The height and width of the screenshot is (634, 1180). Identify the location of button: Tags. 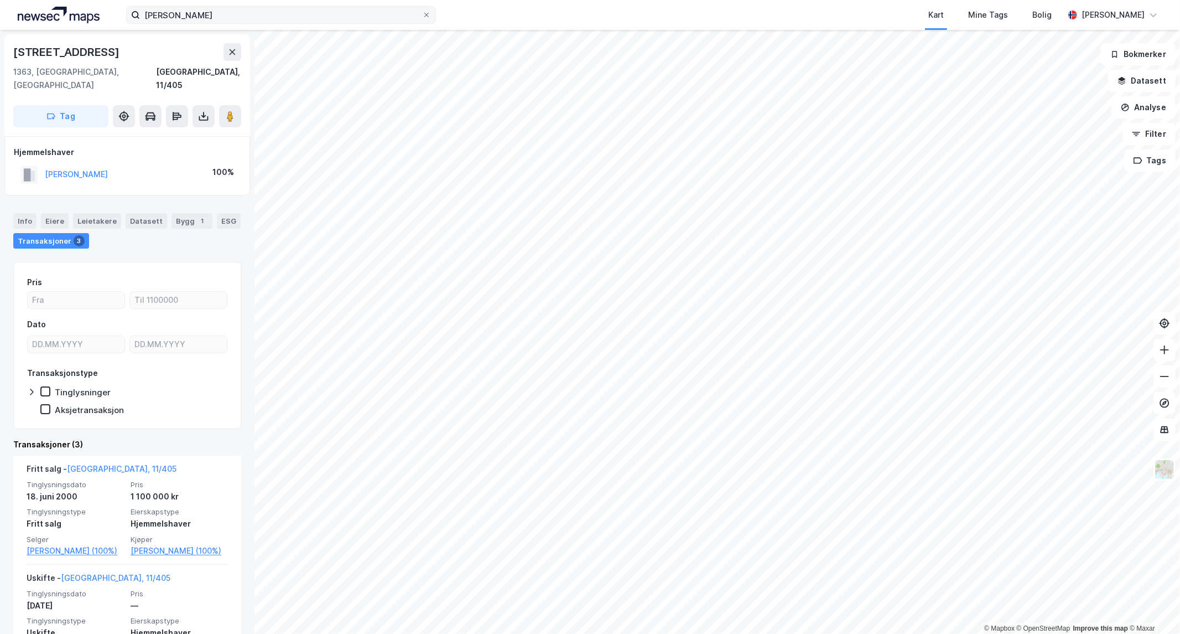
(1150, 160).